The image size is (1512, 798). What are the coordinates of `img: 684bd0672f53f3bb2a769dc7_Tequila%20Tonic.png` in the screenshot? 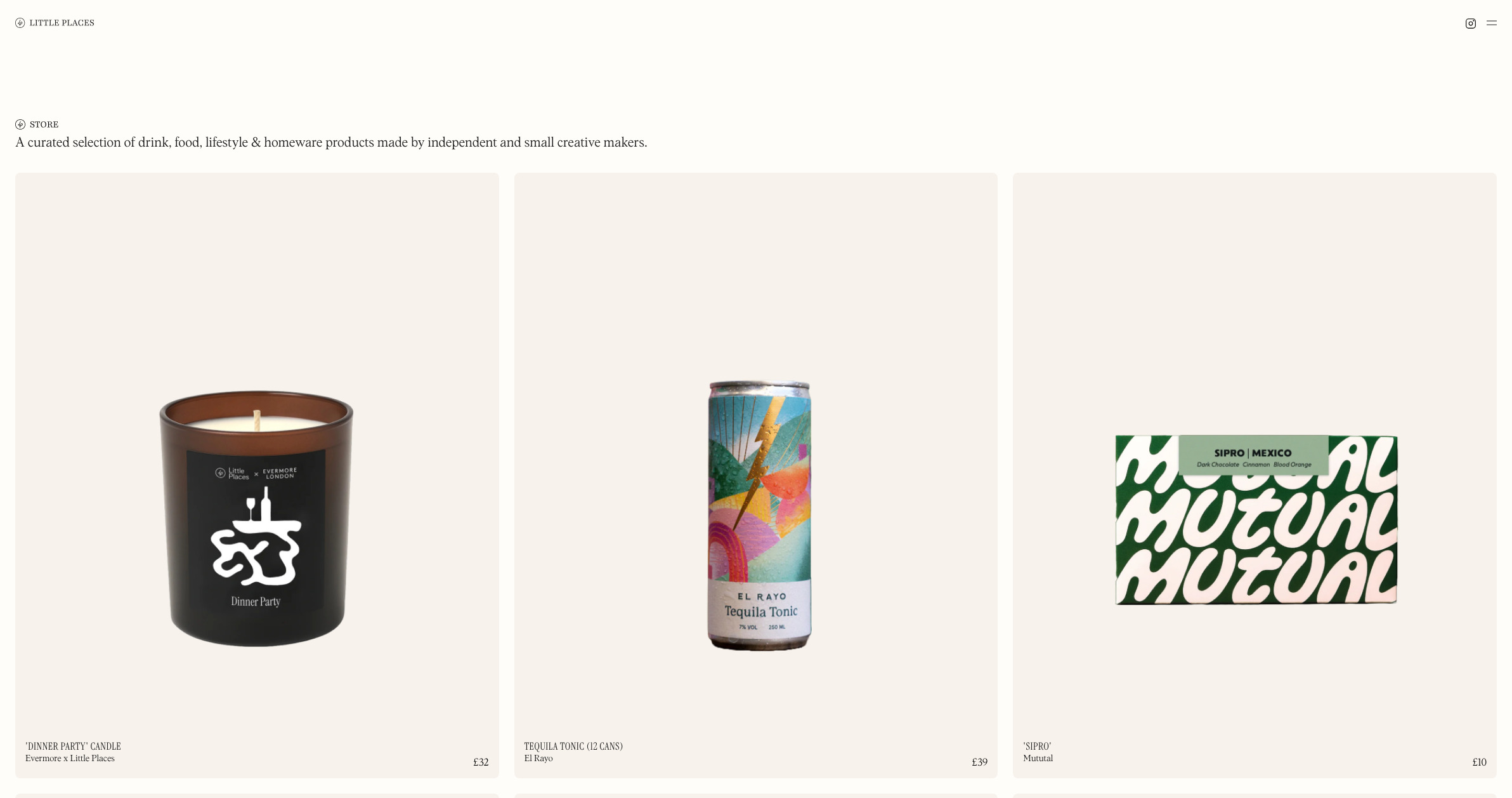 It's located at (756, 435).